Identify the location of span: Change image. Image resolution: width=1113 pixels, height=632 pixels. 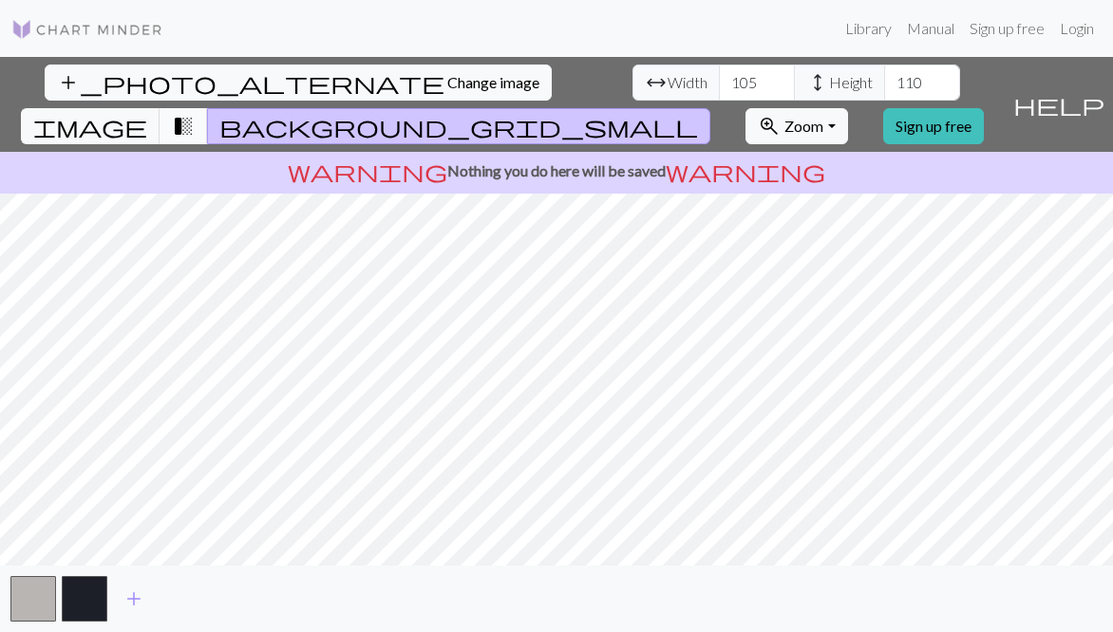
(493, 82).